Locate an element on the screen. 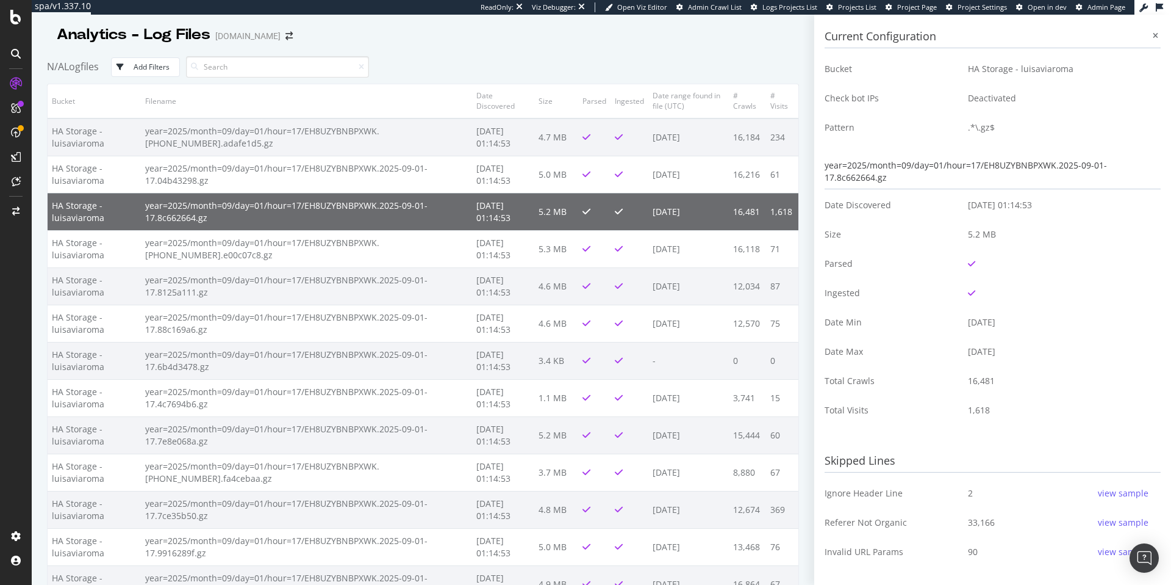  td: 4.8 MB is located at coordinates (556, 509).